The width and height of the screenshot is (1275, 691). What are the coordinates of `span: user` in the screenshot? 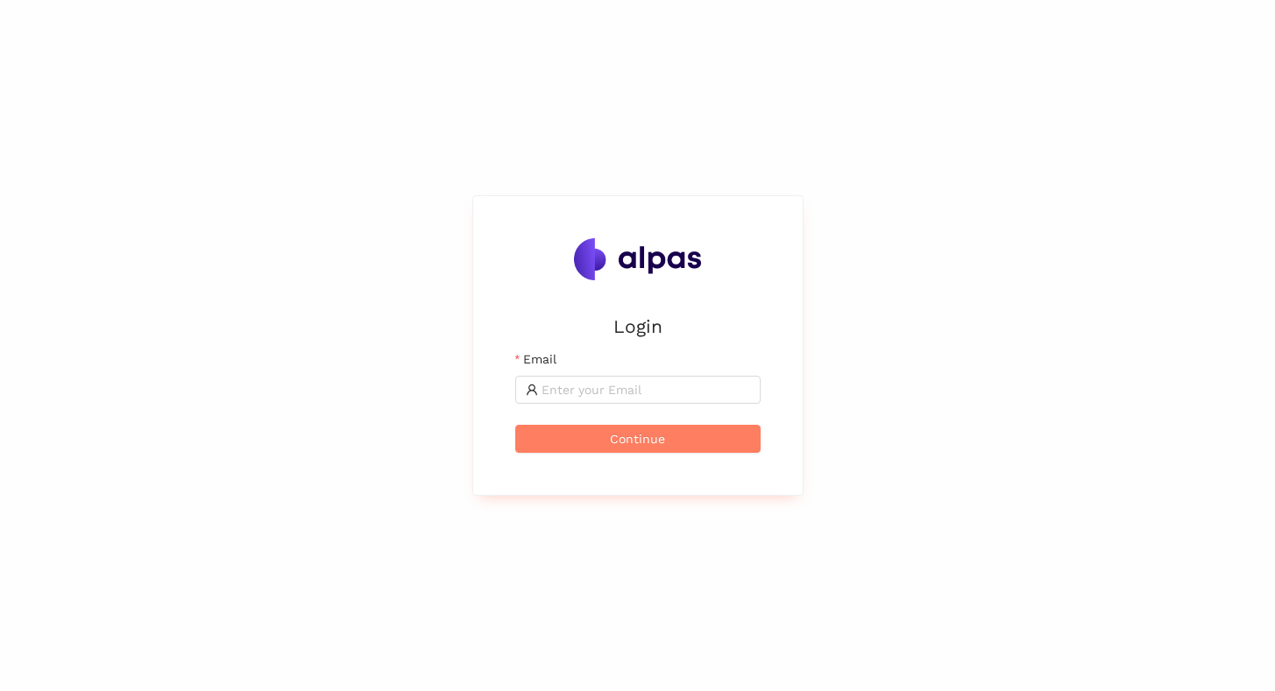 It's located at (532, 390).